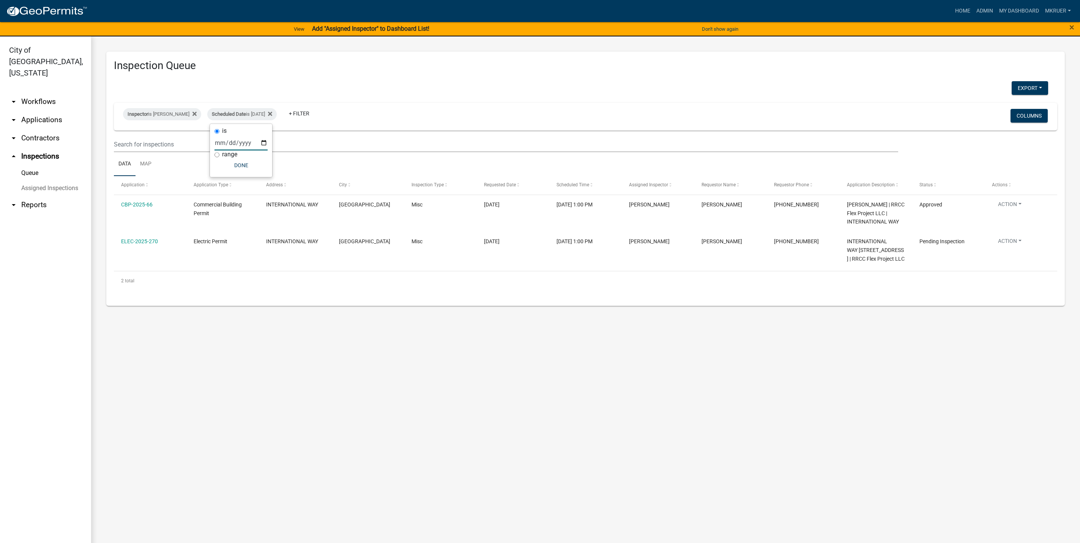  I want to click on span: Requestor Name, so click(718, 185).